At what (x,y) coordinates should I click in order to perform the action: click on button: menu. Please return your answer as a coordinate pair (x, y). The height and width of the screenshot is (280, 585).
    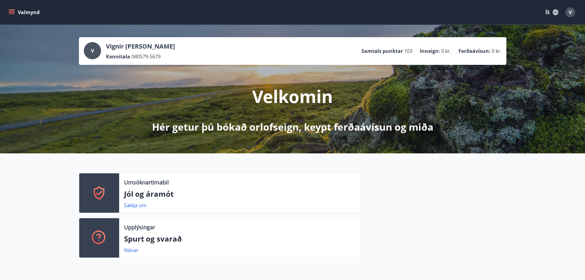
    Looking at the image, I should click on (25, 12).